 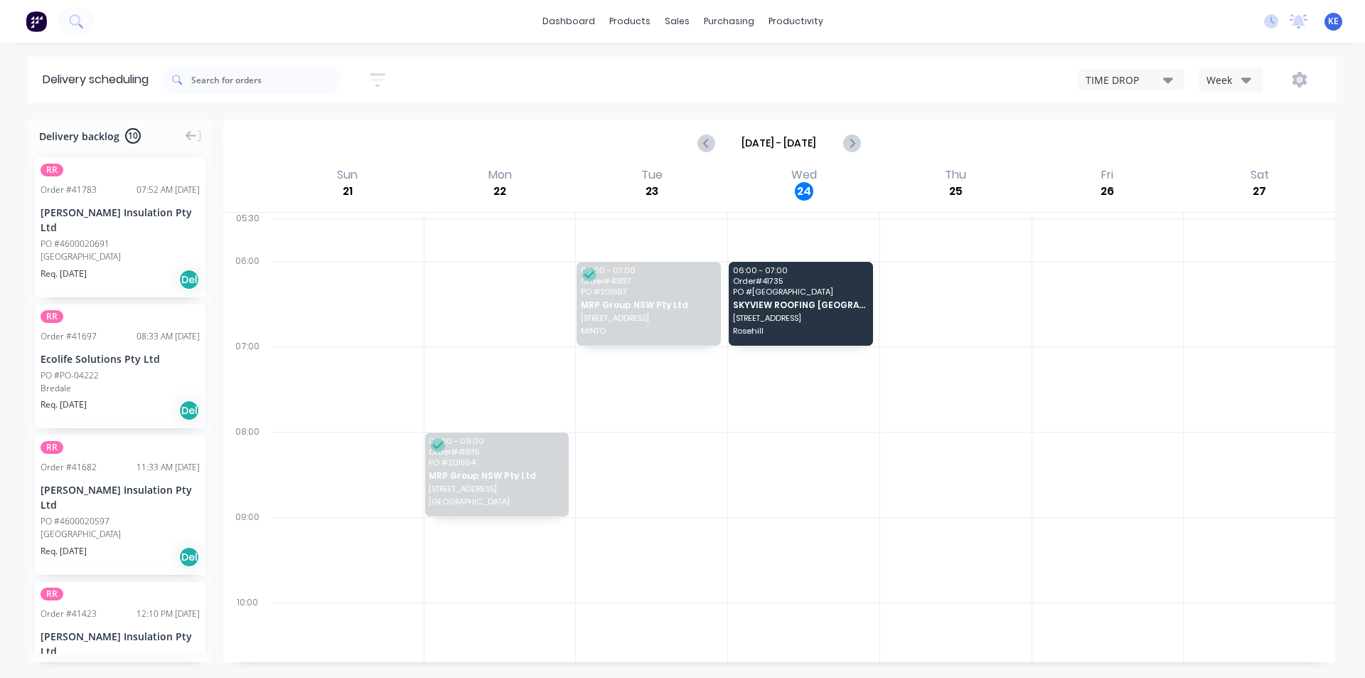 What do you see at coordinates (1260, 191) in the screenshot?
I see `div: 27` at bounding box center [1260, 191].